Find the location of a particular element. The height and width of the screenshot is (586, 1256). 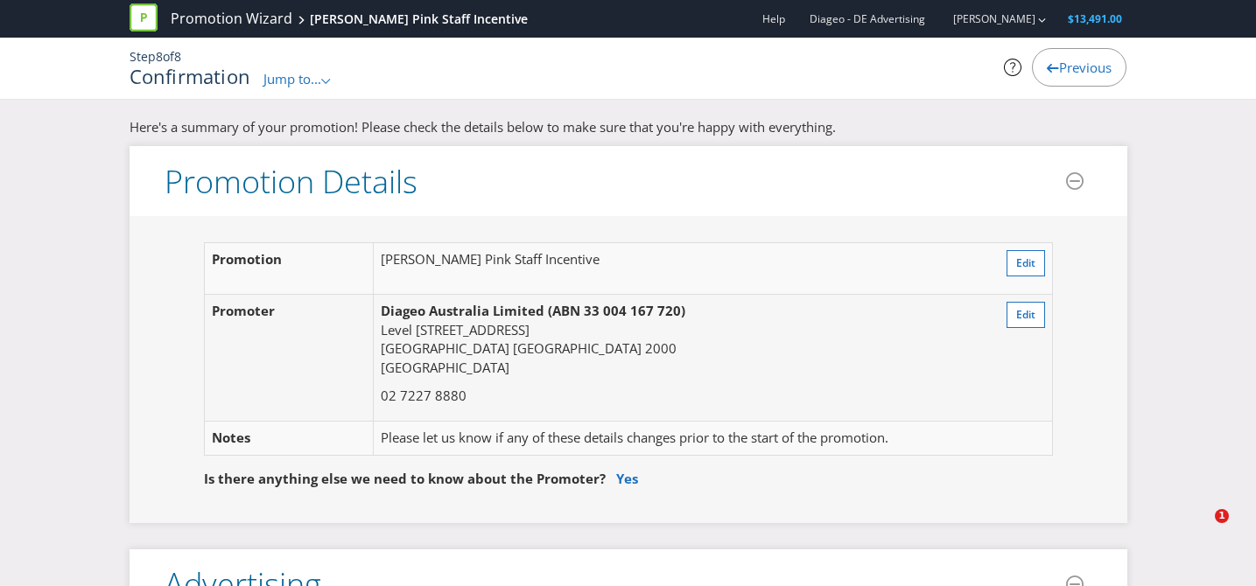

span: (ABN 33 004 167 720) is located at coordinates (616, 311).